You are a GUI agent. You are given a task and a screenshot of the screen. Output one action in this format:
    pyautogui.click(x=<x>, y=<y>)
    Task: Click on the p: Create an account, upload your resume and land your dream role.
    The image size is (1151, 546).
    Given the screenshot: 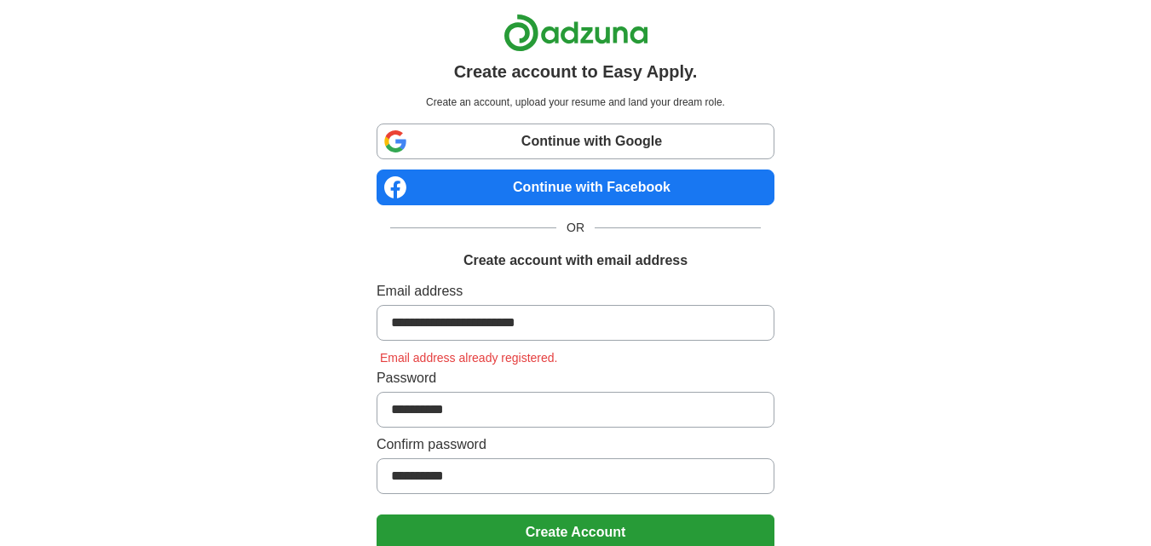 What is the action you would take?
    pyautogui.click(x=575, y=102)
    